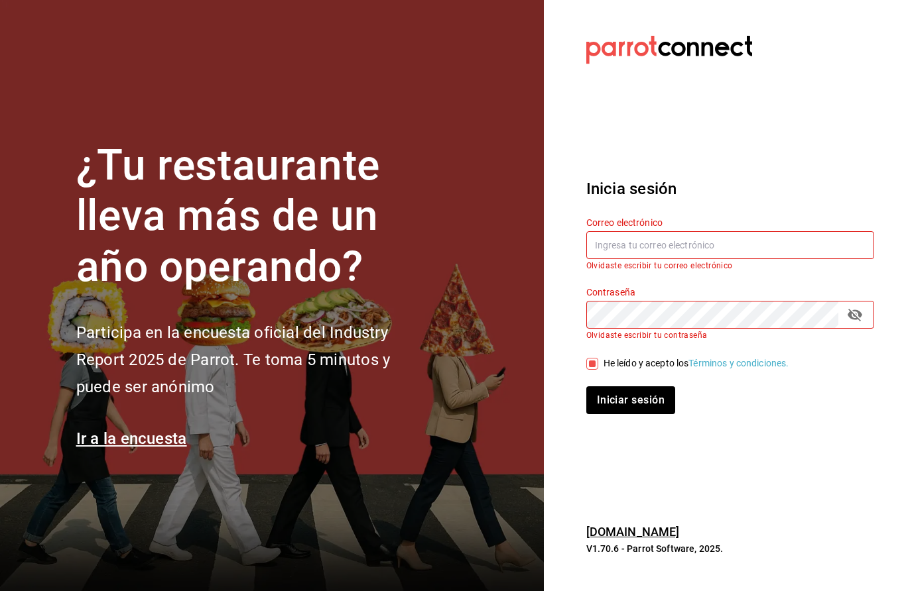  Describe the element at coordinates (730, 222) in the screenshot. I see `label: Correo electrónico` at that location.